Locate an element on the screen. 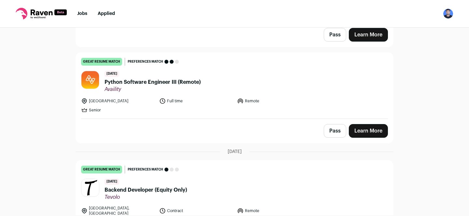  li: Senior is located at coordinates (118, 110).